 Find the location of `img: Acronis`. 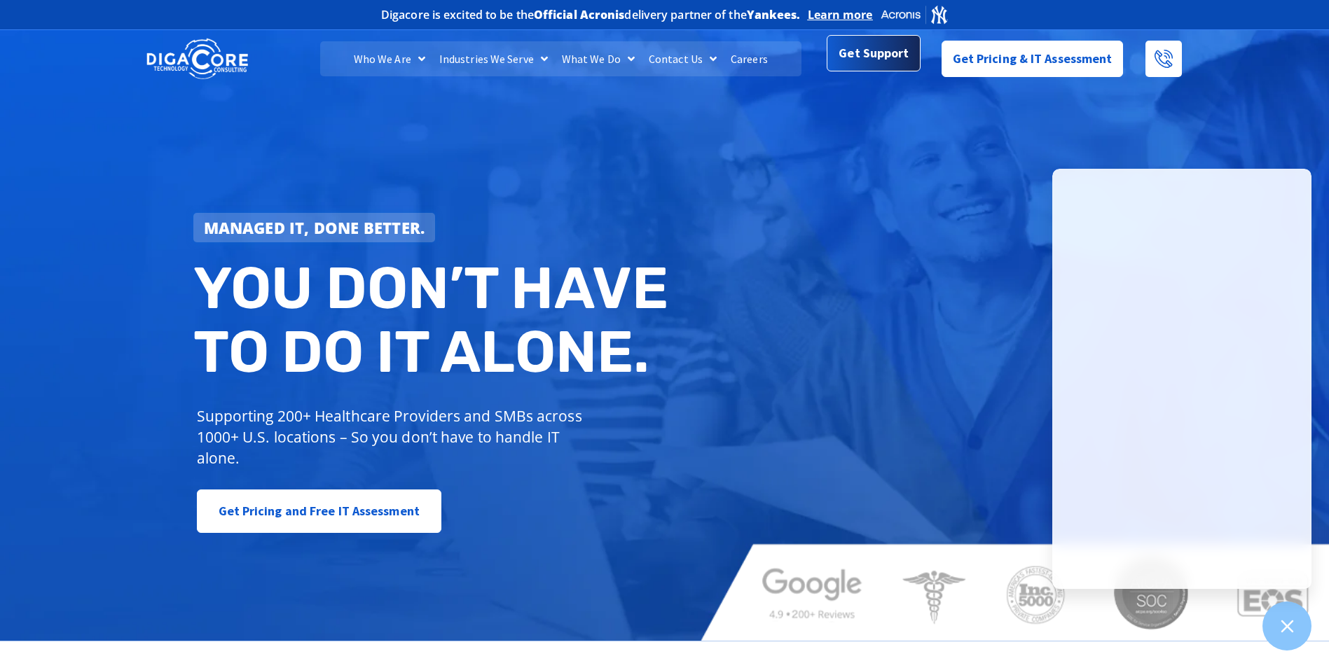

img: Acronis is located at coordinates (914, 14).